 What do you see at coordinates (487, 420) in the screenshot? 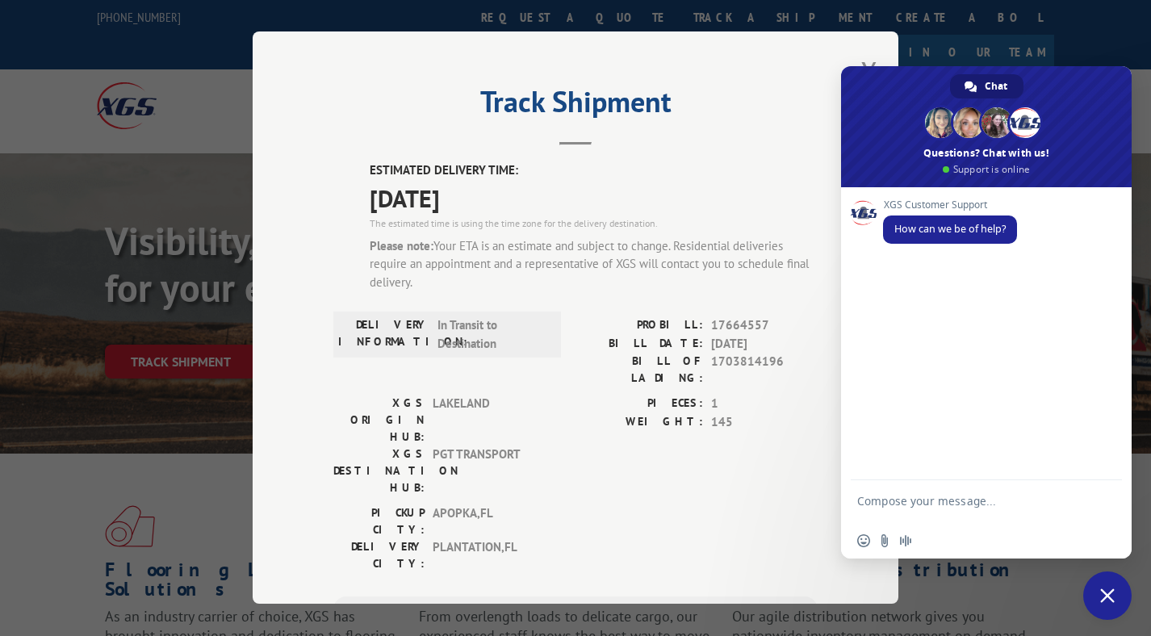
I see `span: LAKELAND` at bounding box center [487, 420].